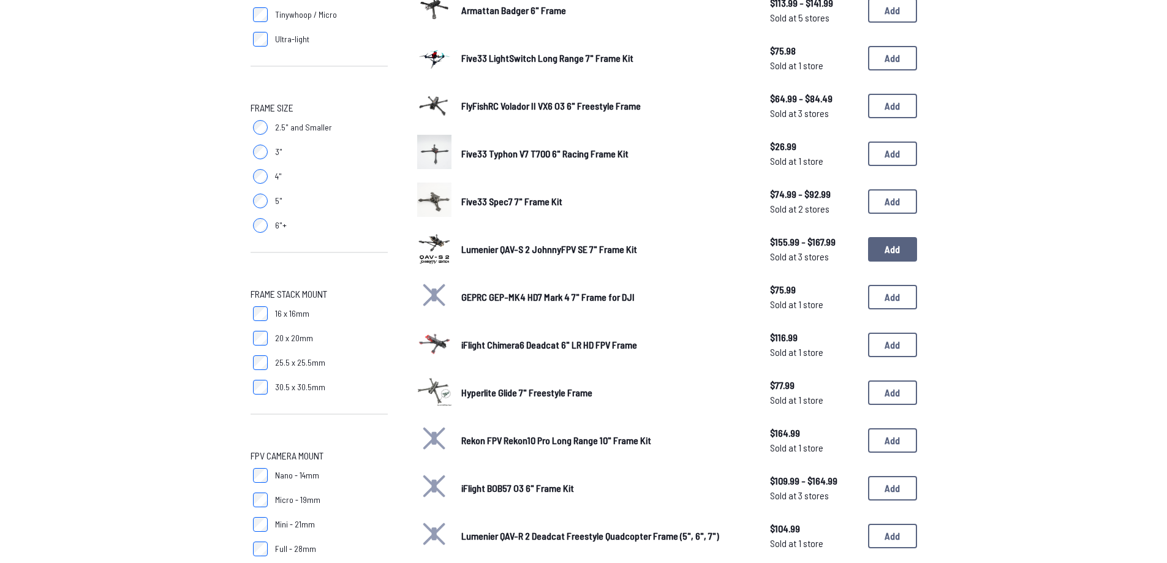  What do you see at coordinates (814, 338) in the screenshot?
I see `span: $116.99` at bounding box center [814, 338].